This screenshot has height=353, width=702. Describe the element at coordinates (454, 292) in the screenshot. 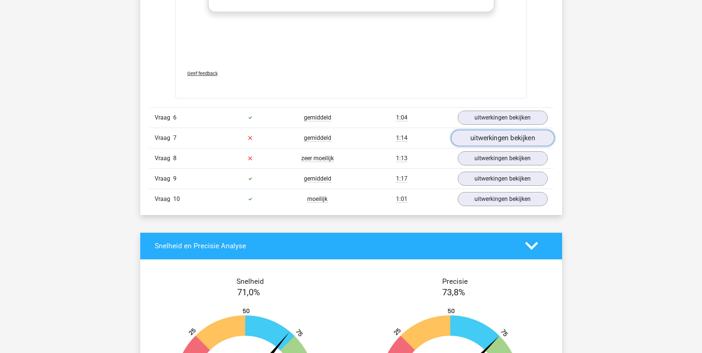

I see `span: 73,8%` at that location.